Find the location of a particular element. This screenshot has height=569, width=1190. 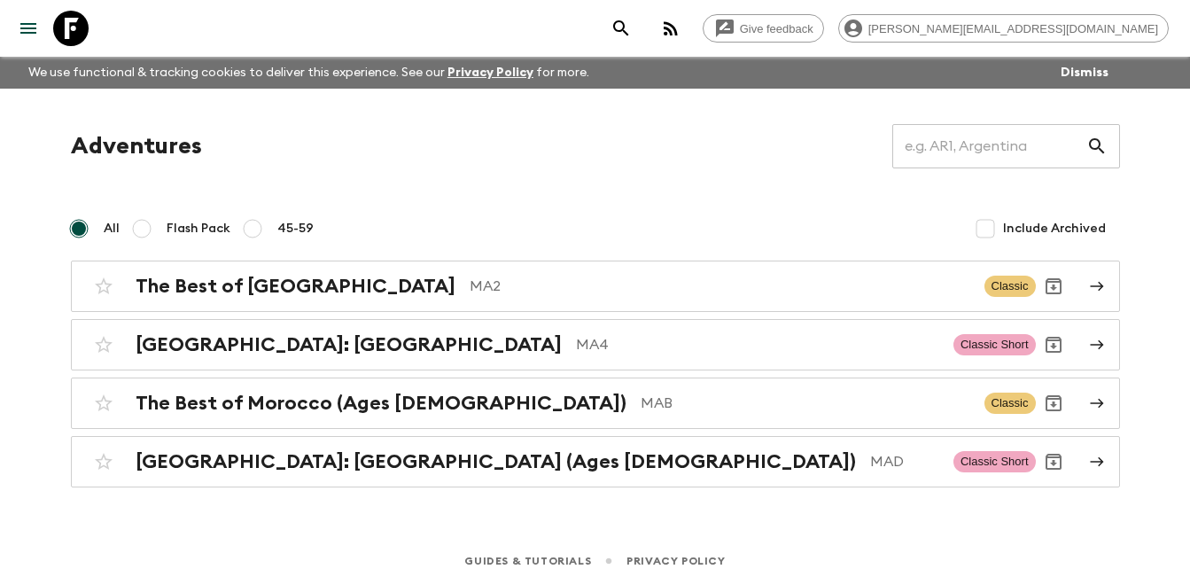

p: MA2 is located at coordinates (720, 286).